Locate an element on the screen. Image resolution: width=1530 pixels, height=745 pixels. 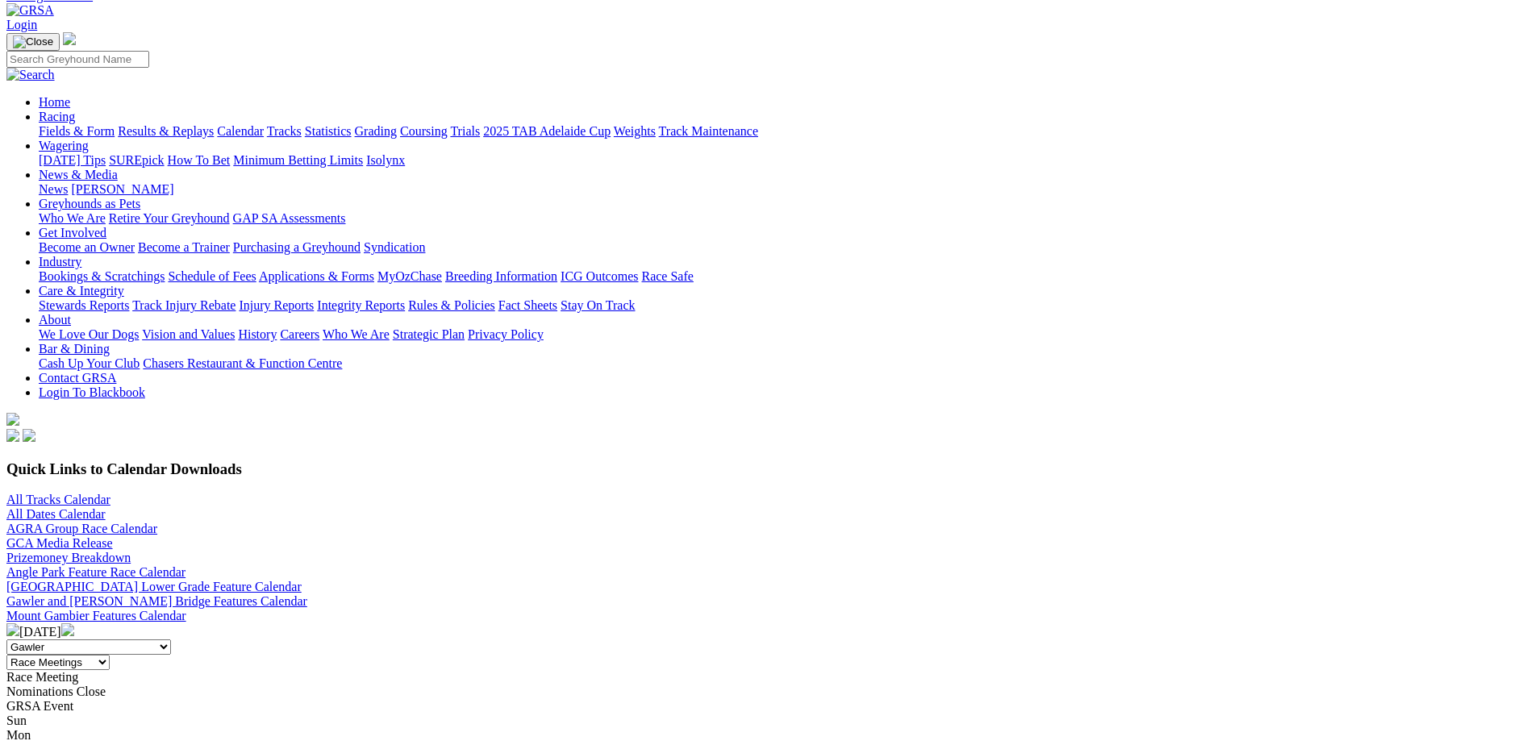
a: ICG Outcomes is located at coordinates (599, 276).